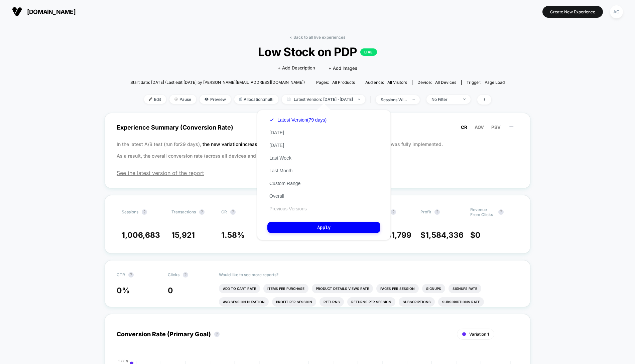 This screenshot has width=635, height=364. Describe the element at coordinates (445, 235) in the screenshot. I see `span: 1,584,336` at that location.